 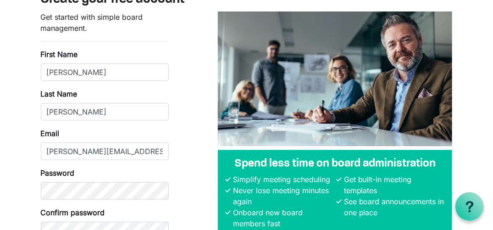 I want to click on li: Get built-in meeting templates, so click(x=394, y=185).